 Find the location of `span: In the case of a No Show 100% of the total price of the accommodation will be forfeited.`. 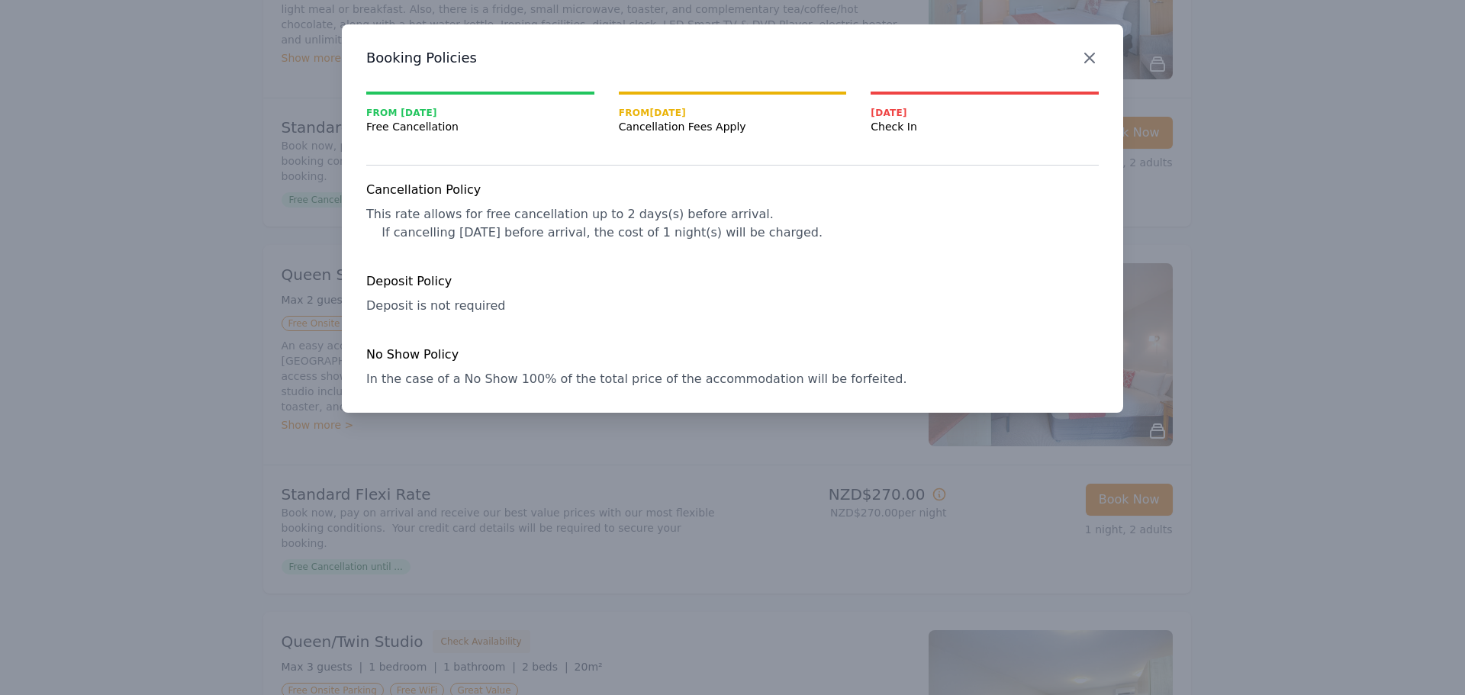

span: In the case of a No Show 100% of the total price of the accommodation will be forfeited. is located at coordinates (636, 379).